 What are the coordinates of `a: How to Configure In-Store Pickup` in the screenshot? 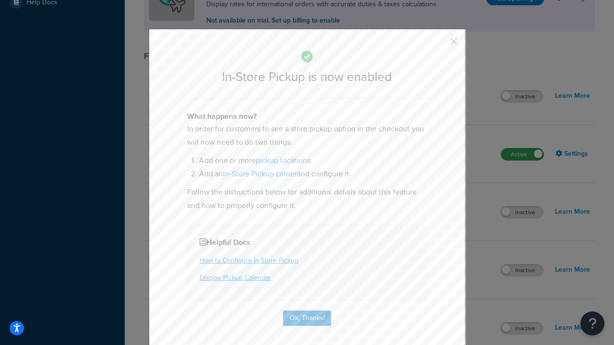 It's located at (249, 261).